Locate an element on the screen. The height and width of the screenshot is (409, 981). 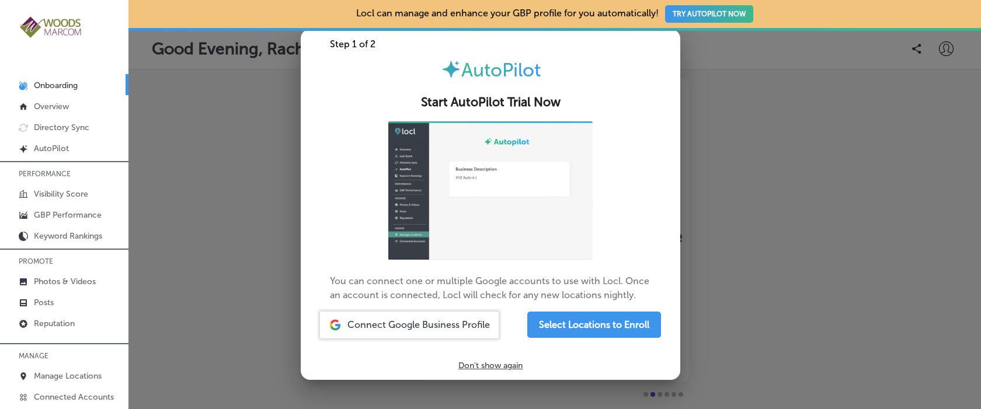
p: Onboarding is located at coordinates (55, 85).